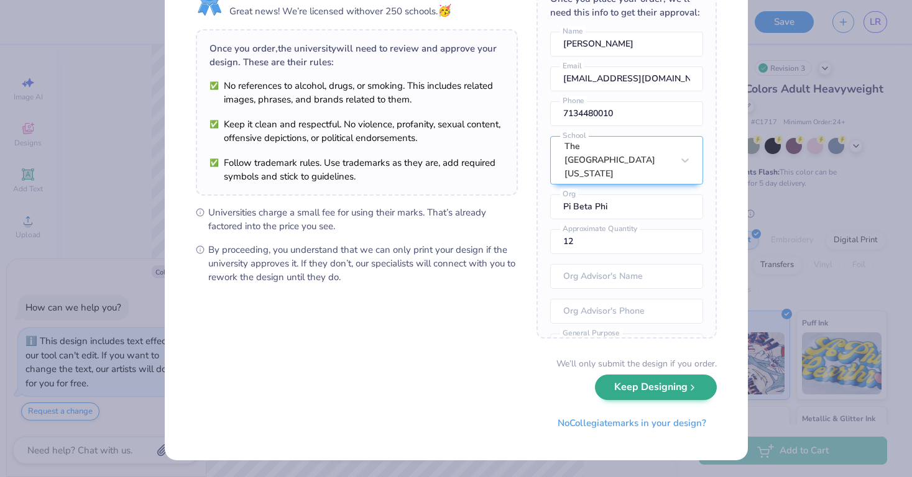 Image resolution: width=912 pixels, height=477 pixels. I want to click on span: By proceeding, you understand that we can only print your design if the university approves it. I..., so click(363, 263).